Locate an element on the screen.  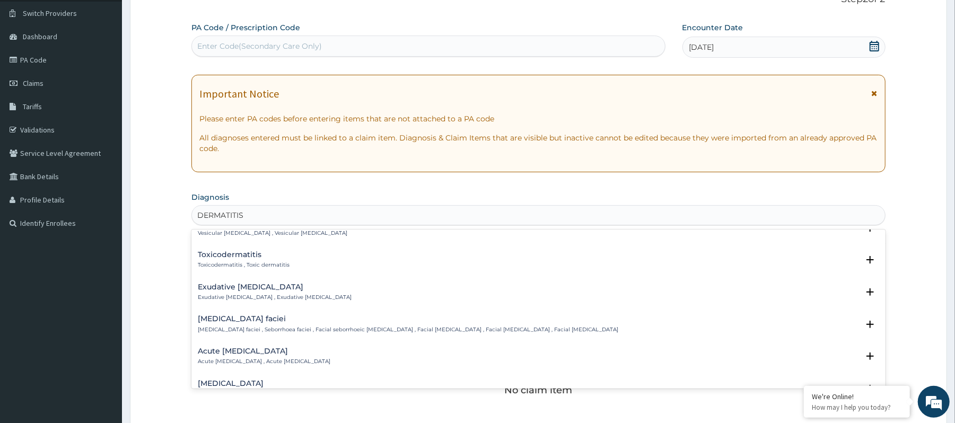
img: d_794563401_company_1708531726252_794563401 is located at coordinates (31, 66).